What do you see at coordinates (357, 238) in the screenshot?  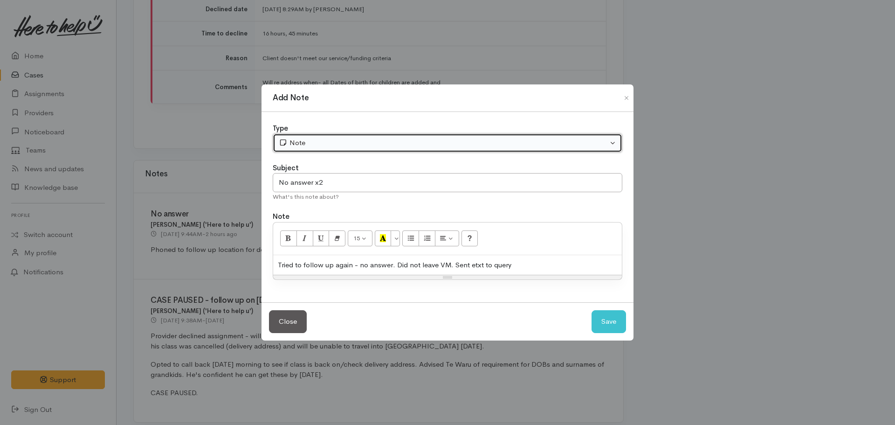 I see `span: 15` at bounding box center [357, 238].